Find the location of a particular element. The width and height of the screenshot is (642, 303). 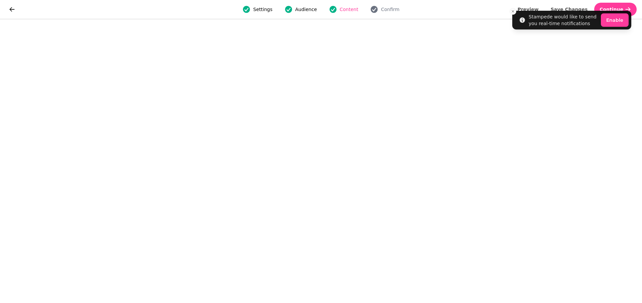

button: Save Changes is located at coordinates (569, 9).